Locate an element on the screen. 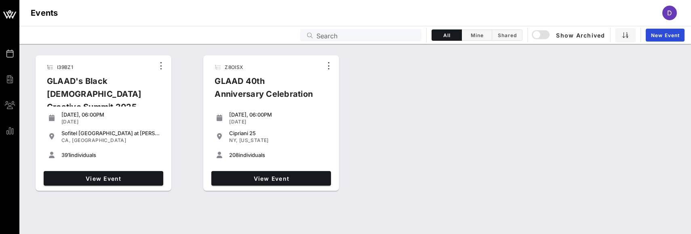  button: Show Archived is located at coordinates (569, 35).